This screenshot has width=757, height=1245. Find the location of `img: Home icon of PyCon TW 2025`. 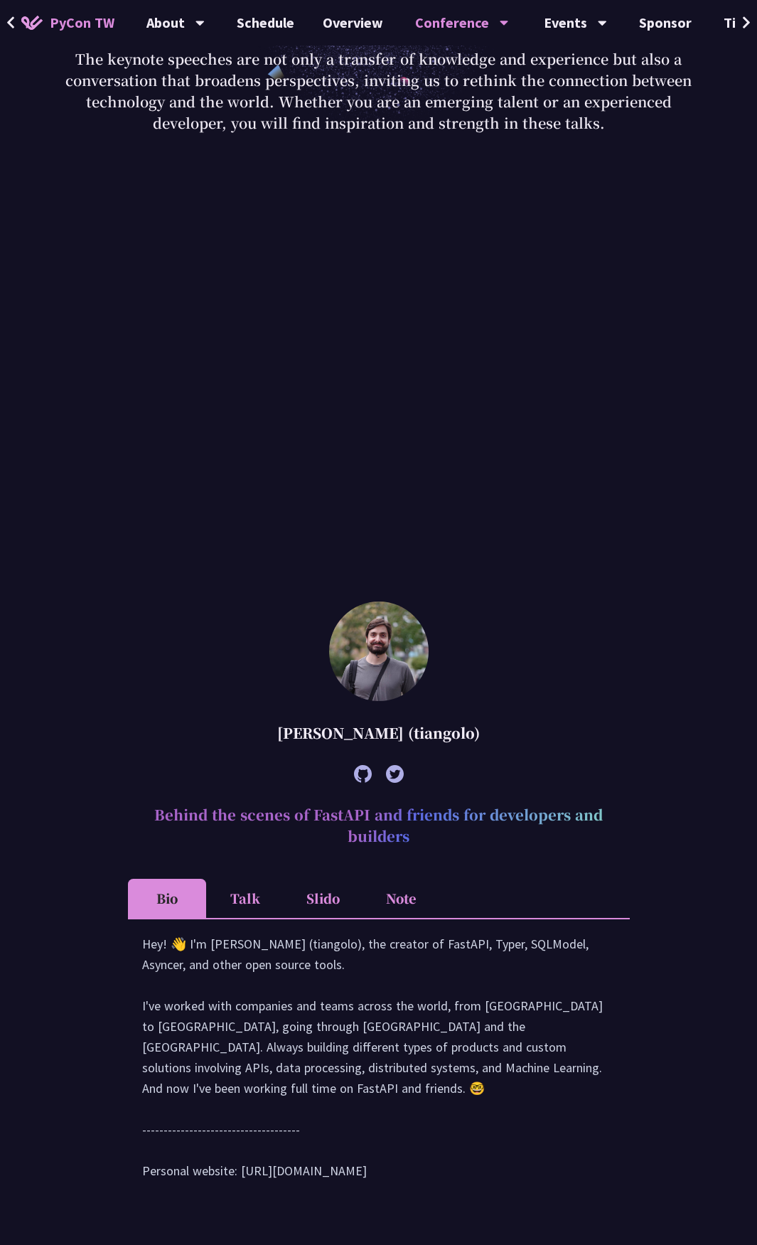

img: Home icon of PyCon TW 2025 is located at coordinates (32, 23).